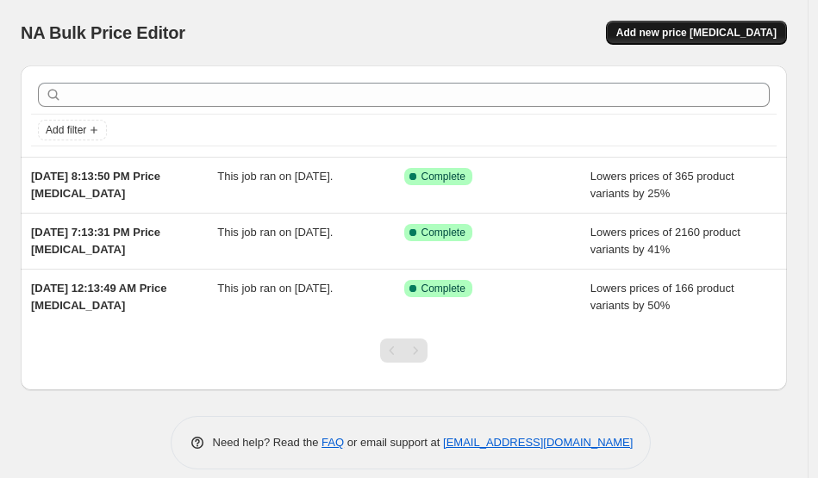 Image resolution: width=818 pixels, height=478 pixels. What do you see at coordinates (267, 442) in the screenshot?
I see `span: Need help? Read the` at bounding box center [267, 442].